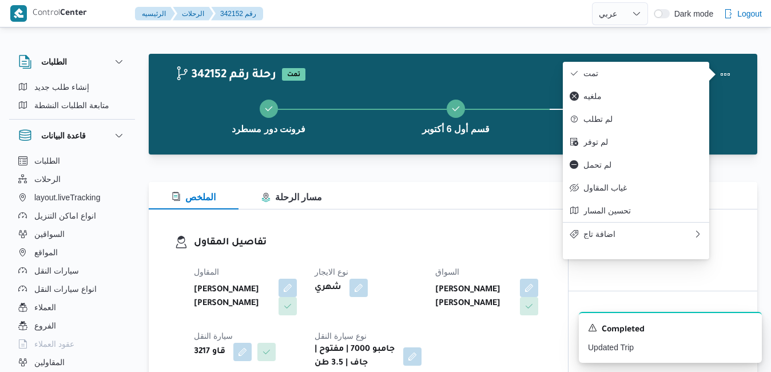  What do you see at coordinates (72, 216) in the screenshot?
I see `button: انواع اماكن التنزيل` at bounding box center [72, 216].